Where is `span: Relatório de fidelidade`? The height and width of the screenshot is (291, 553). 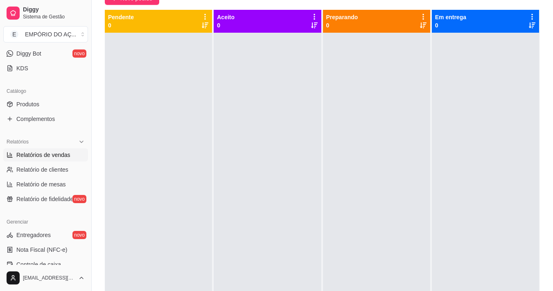
span: Relatório de fidelidade is located at coordinates (45, 199).